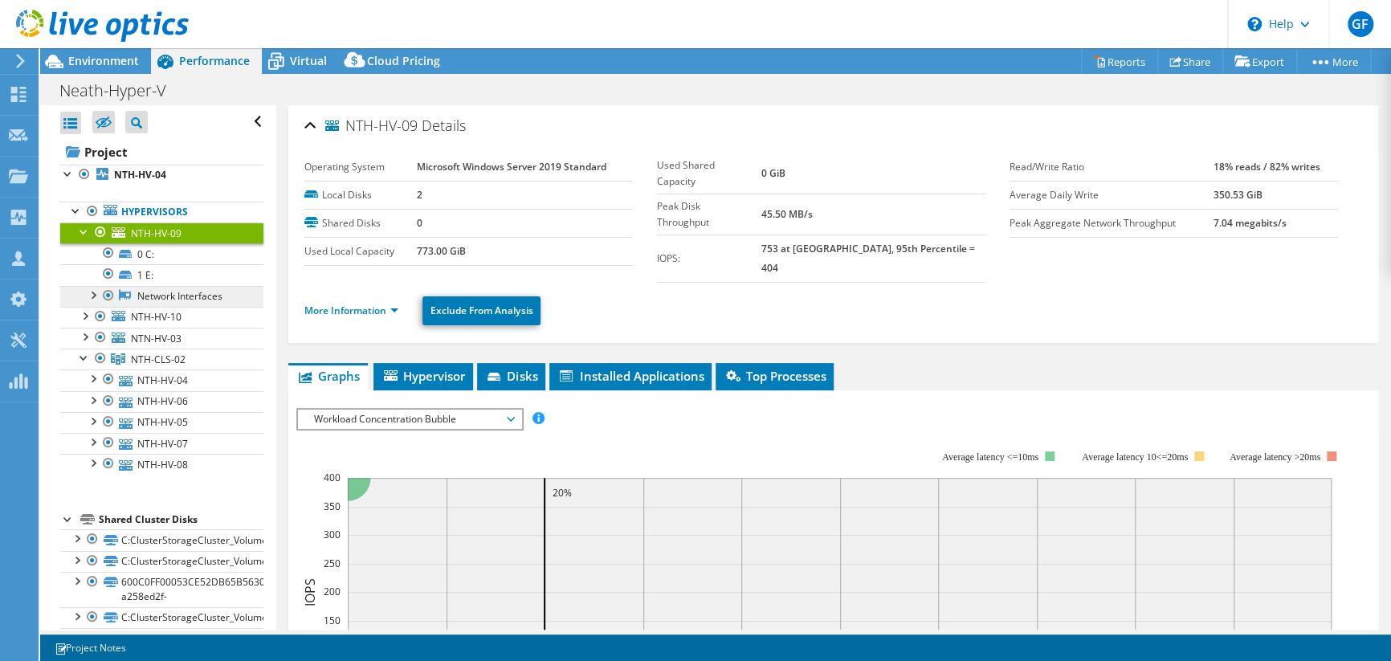 The image size is (1391, 661). I want to click on label: Average Daily Write, so click(1110, 195).